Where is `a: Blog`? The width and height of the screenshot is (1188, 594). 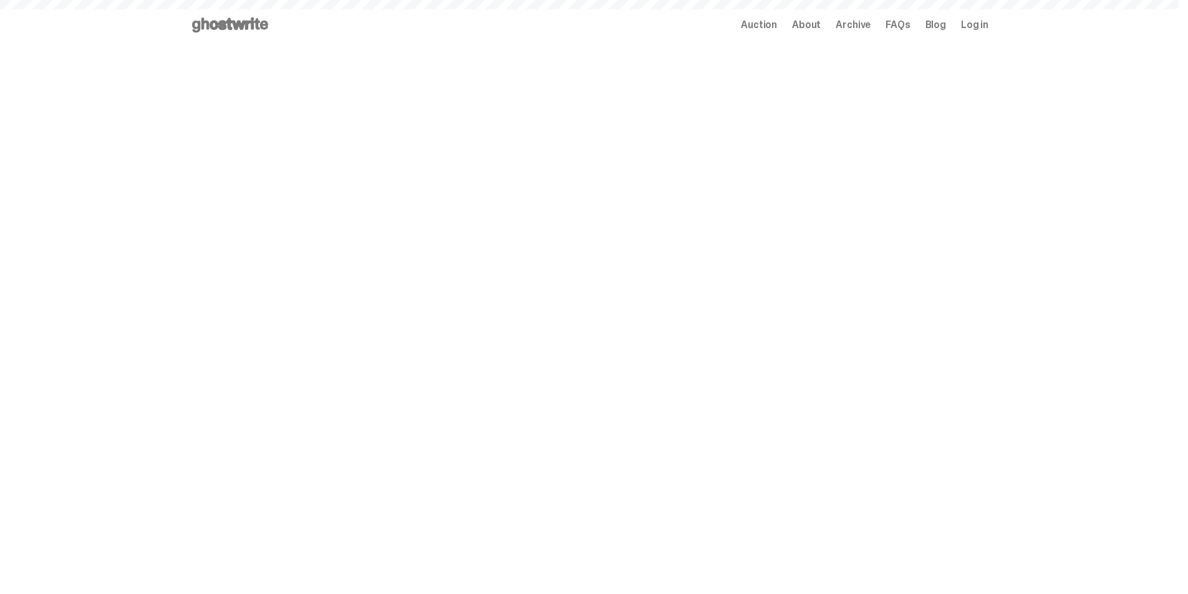 a: Blog is located at coordinates (935, 25).